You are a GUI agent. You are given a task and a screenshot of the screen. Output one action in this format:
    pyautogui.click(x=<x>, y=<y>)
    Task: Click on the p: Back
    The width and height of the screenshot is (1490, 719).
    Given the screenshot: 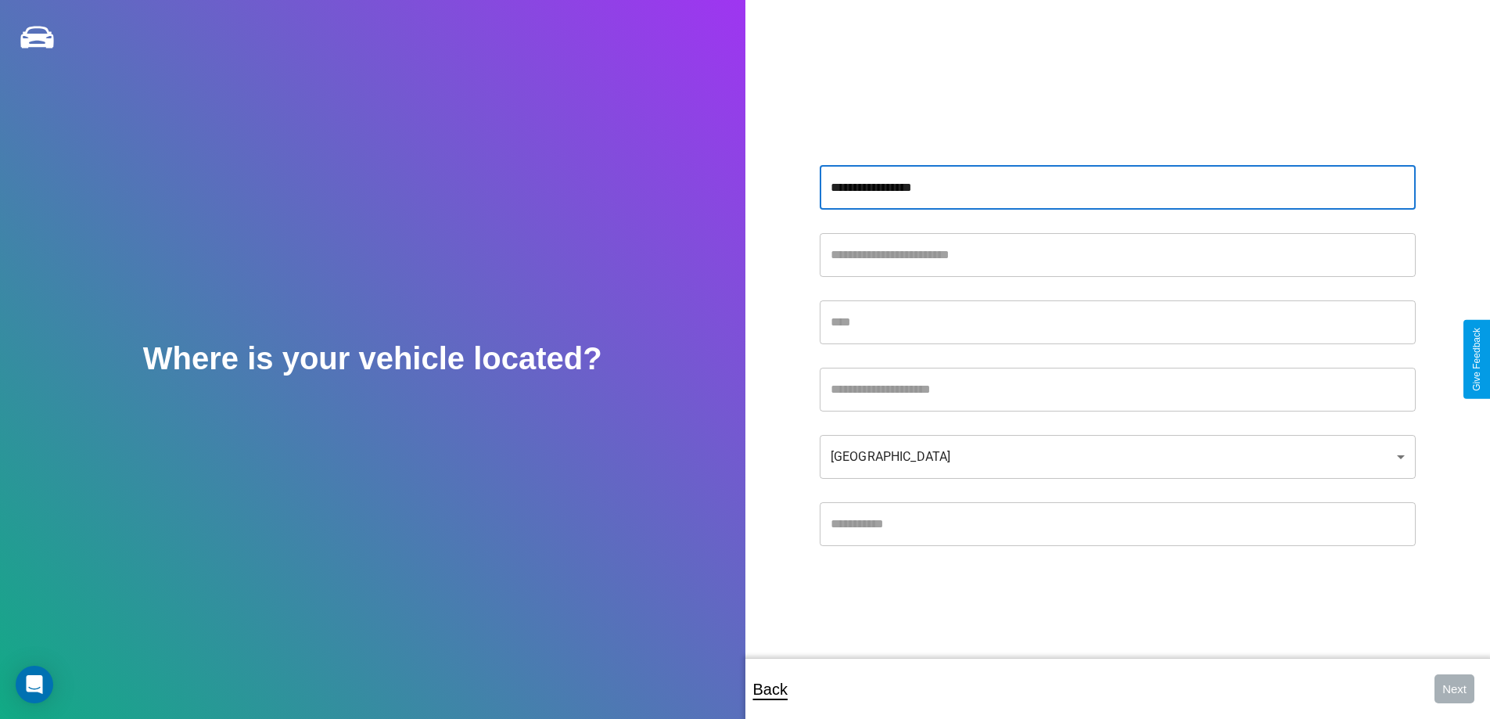 What is the action you would take?
    pyautogui.click(x=770, y=689)
    